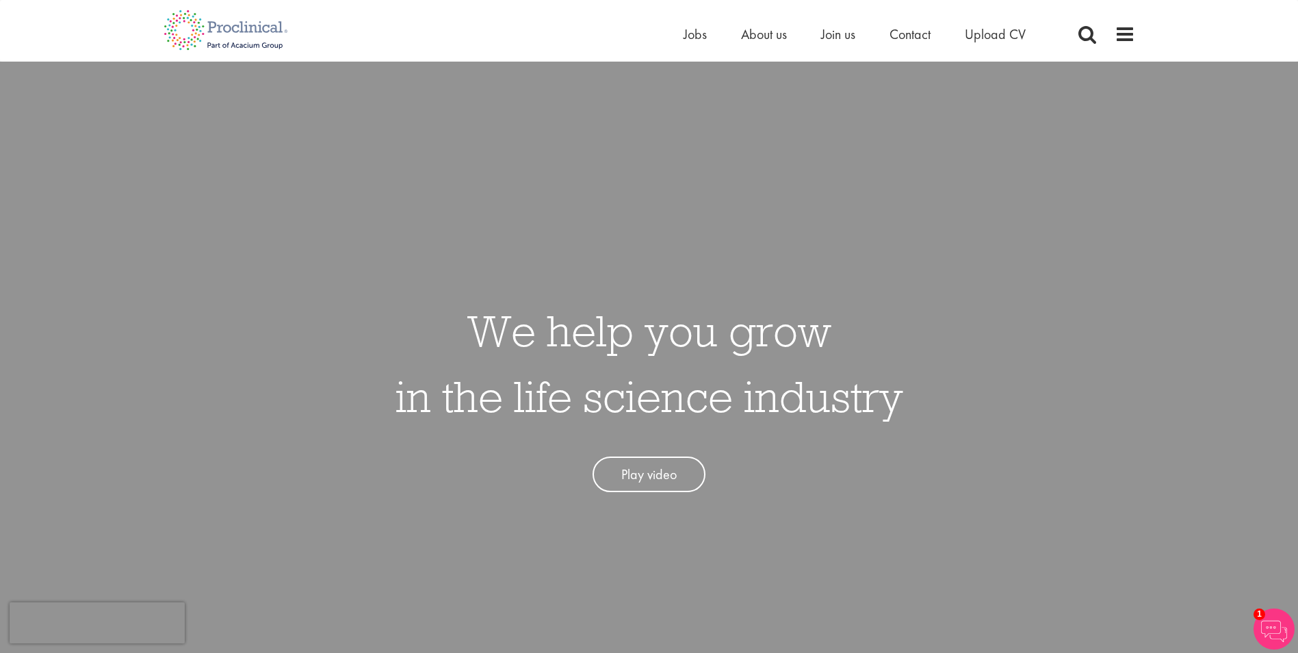 The height and width of the screenshot is (653, 1298). Describe the element at coordinates (1274, 629) in the screenshot. I see `img: Chatbot` at that location.